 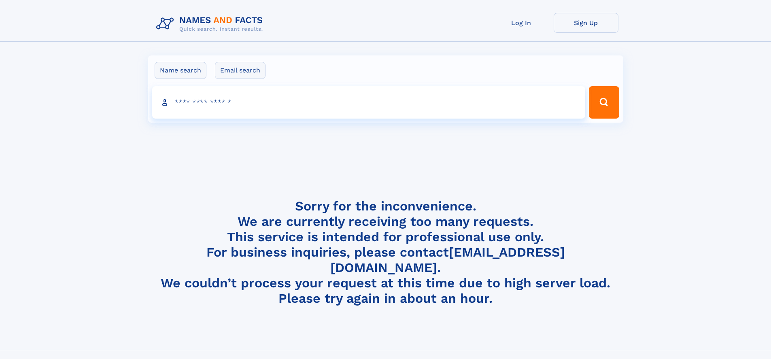 What do you see at coordinates (211, 24) in the screenshot?
I see `img: Logo Names and Facts` at bounding box center [211, 24].